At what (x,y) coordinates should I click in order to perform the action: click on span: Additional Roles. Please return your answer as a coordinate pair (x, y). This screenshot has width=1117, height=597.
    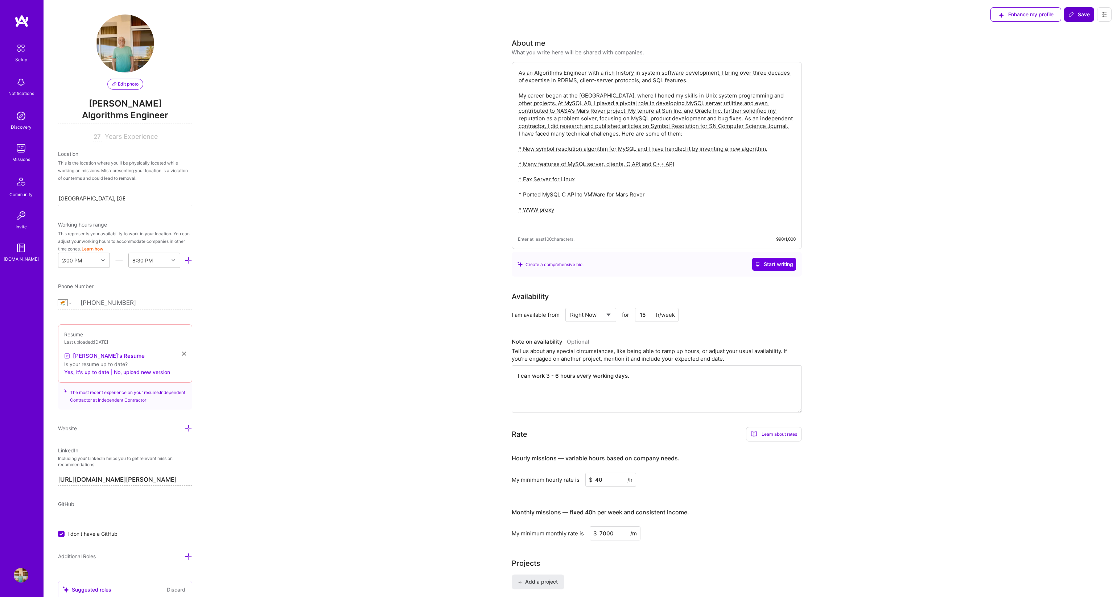
    Looking at the image, I should click on (77, 556).